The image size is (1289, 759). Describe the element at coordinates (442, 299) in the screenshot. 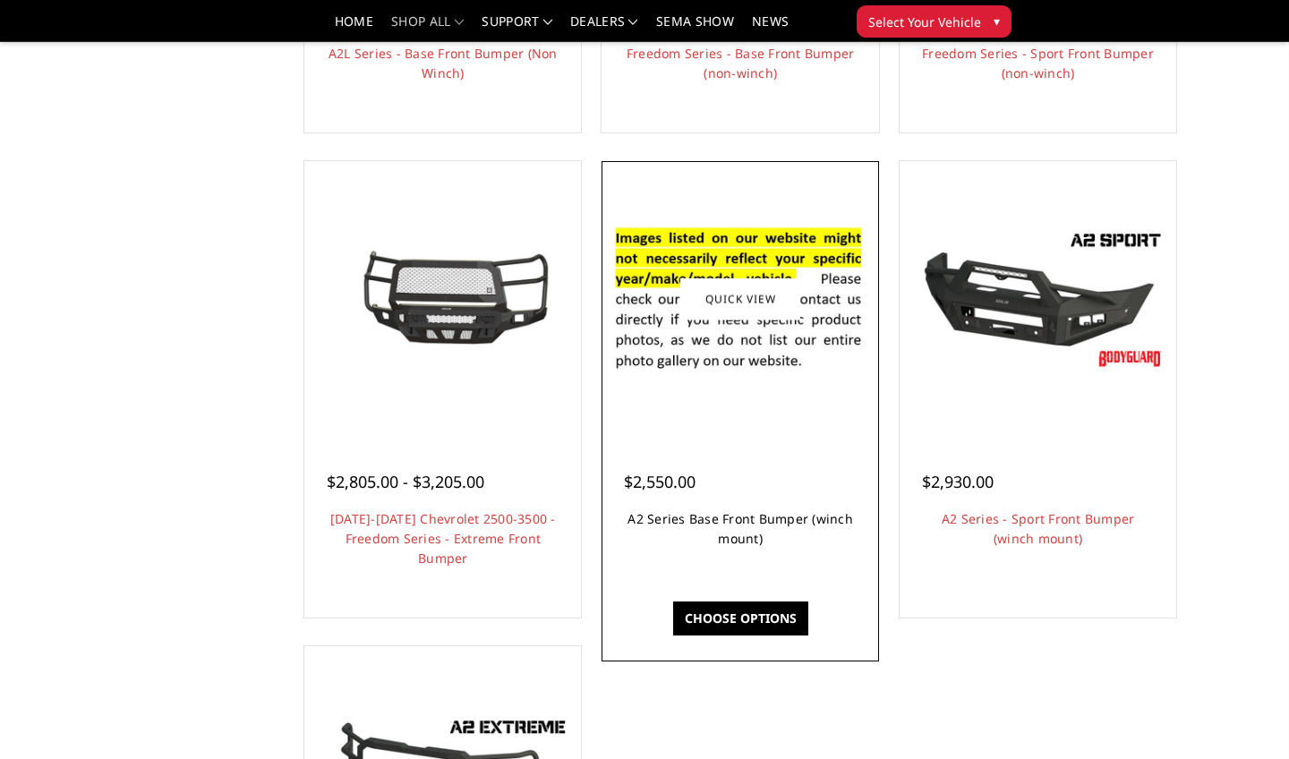

I see `a: 2020-2023 Chevrolet 2500-3500 - Freedom Series - Extreme Front Bumper 2020-2023 Chevrolet 2500-35...` at that location.